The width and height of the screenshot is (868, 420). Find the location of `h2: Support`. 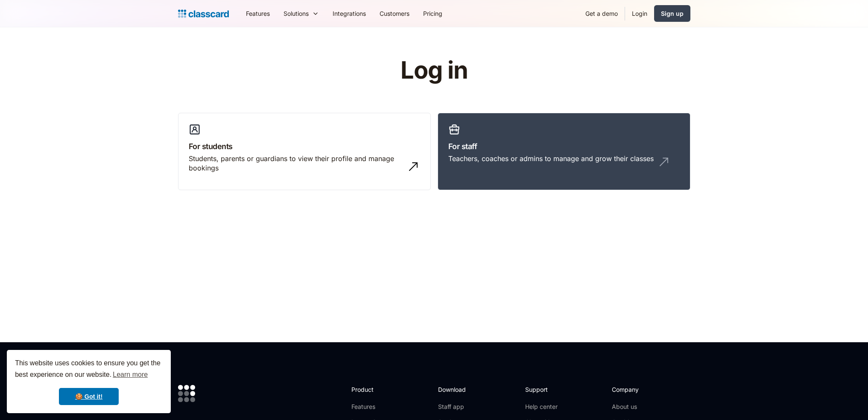

h2: Support is located at coordinates (542, 389).